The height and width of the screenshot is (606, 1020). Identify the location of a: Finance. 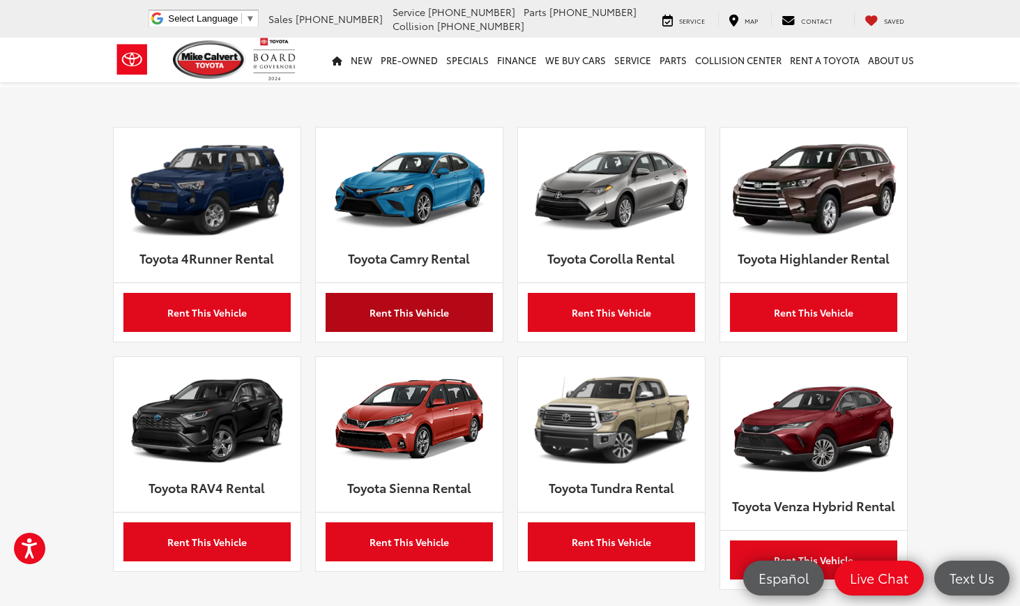
(517, 60).